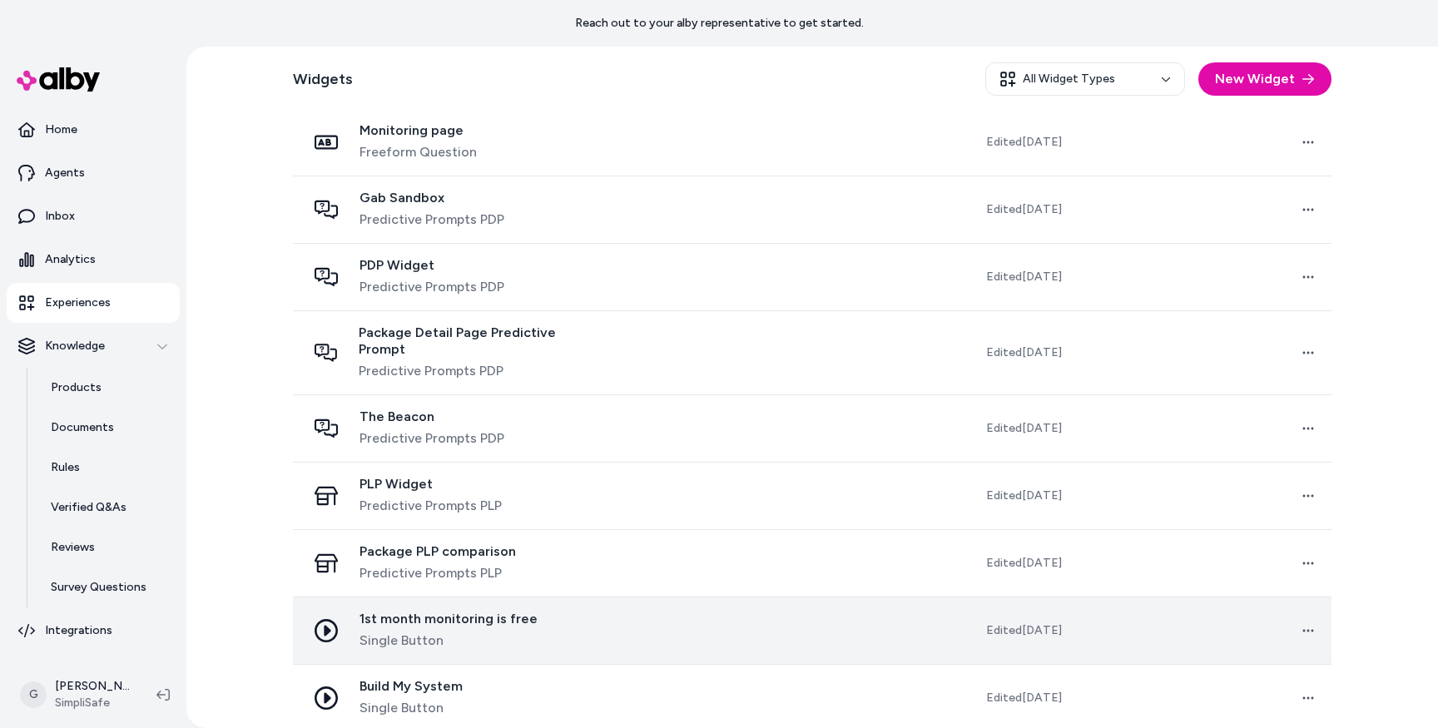 This screenshot has height=728, width=1438. What do you see at coordinates (432, 198) in the screenshot?
I see `span: Gab Sandbox` at bounding box center [432, 198].